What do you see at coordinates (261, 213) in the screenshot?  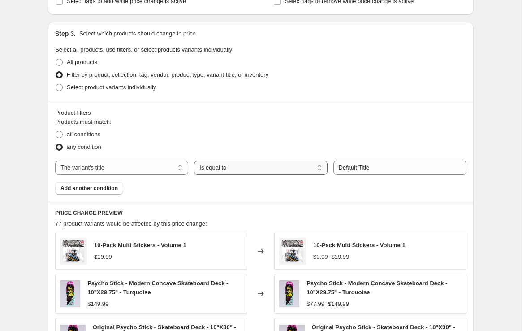 I see `h6: PRICE CHANGE PREVIEW` at bounding box center [261, 213].